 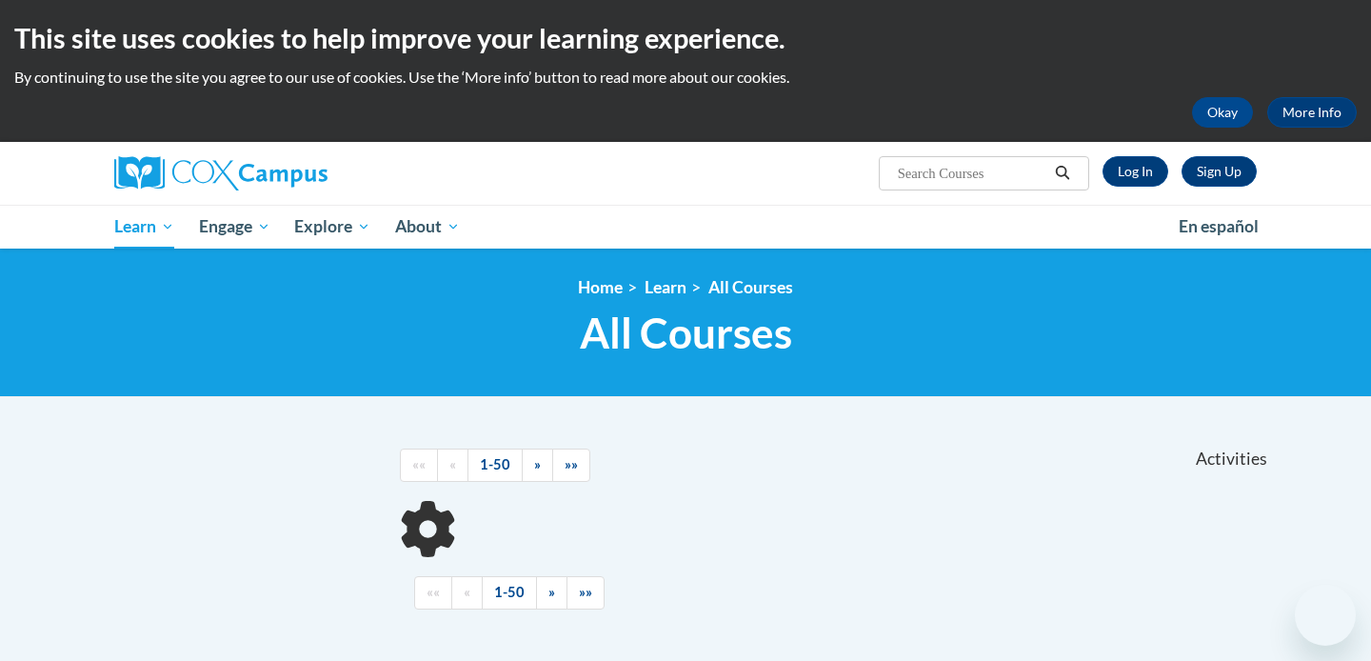 I want to click on button: Search, so click(x=1063, y=173).